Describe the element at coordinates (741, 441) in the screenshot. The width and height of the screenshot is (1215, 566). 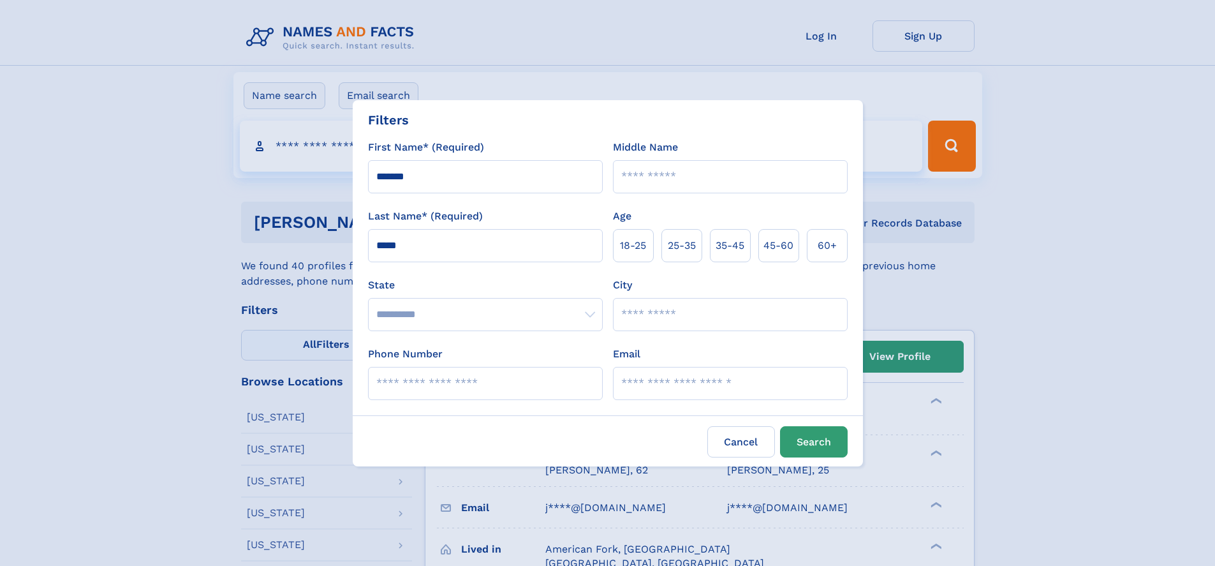
I see `label: Cancel` at that location.